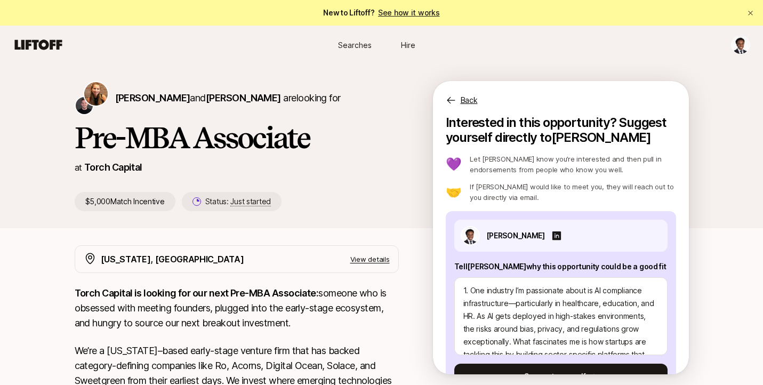 The width and height of the screenshot is (763, 385). Describe the element at coordinates (355, 45) in the screenshot. I see `a: Searches` at that location.